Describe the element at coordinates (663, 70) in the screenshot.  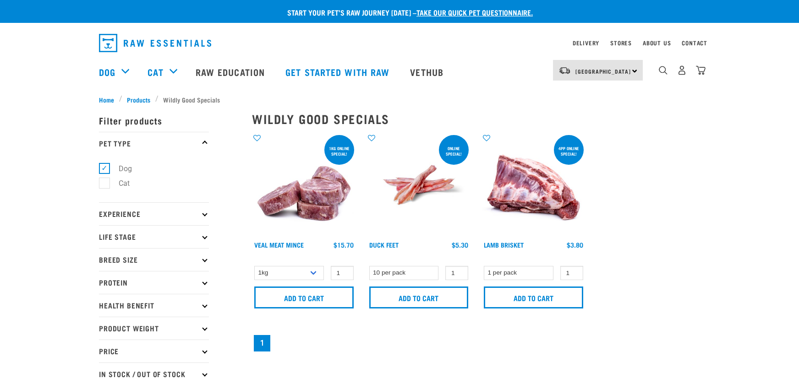
I see `img: home-icon-1@2x.png` at that location.